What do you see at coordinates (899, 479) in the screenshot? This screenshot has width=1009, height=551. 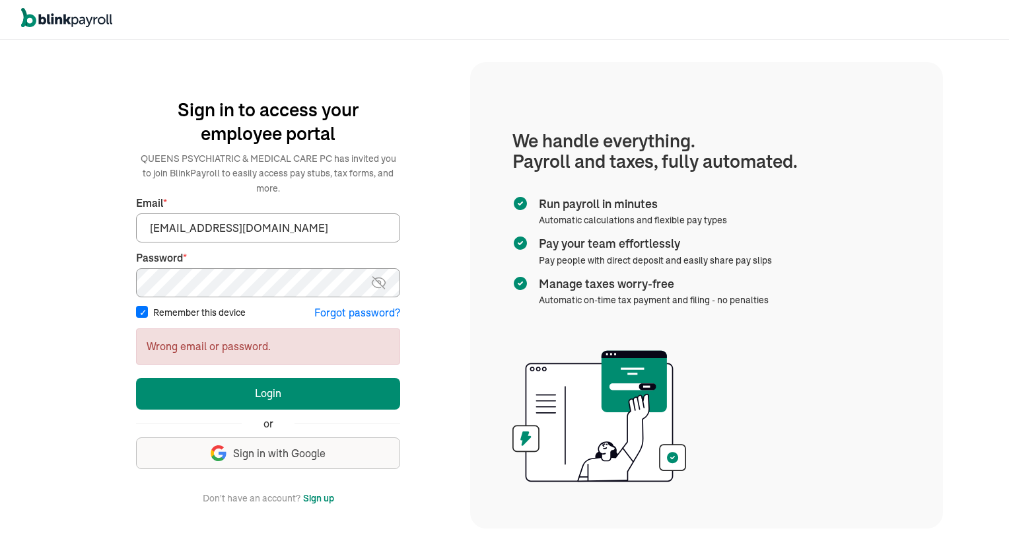 I see `div: Chat Widget` at bounding box center [899, 479].